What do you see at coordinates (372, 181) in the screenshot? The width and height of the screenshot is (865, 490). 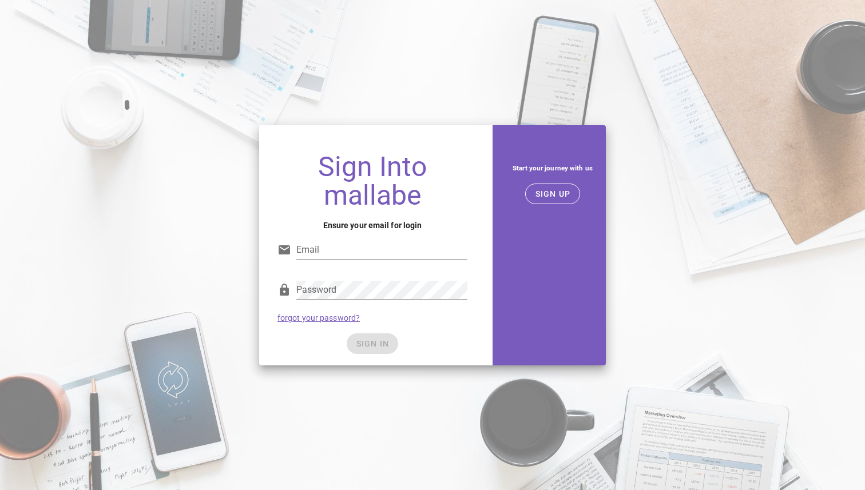 I see `h1: Sign Into mallabe` at bounding box center [372, 181].